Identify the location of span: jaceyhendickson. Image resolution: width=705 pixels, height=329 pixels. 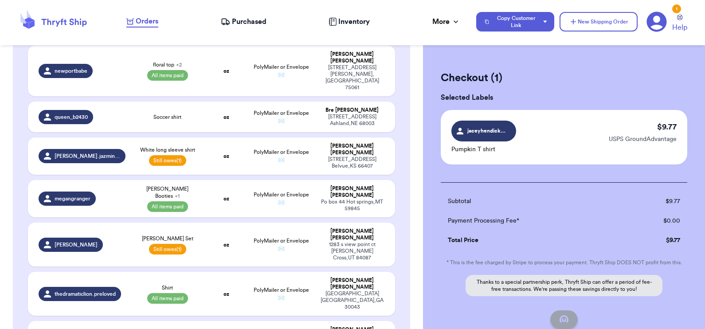
(488, 131).